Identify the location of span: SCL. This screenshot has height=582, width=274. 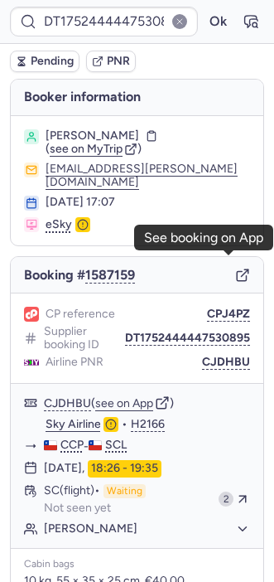
(116, 445).